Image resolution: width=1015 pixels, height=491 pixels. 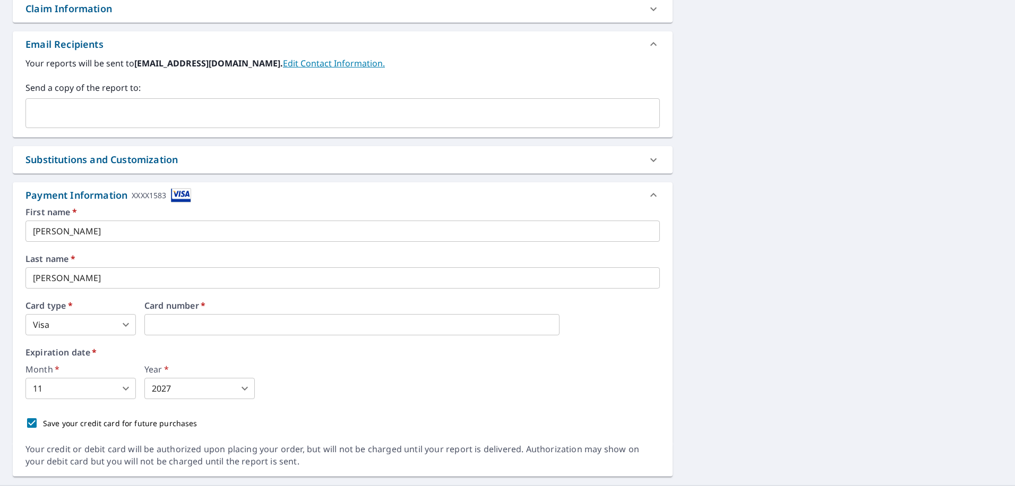 What do you see at coordinates (334, 63) in the screenshot?
I see `a: EditContactInfo` at bounding box center [334, 63].